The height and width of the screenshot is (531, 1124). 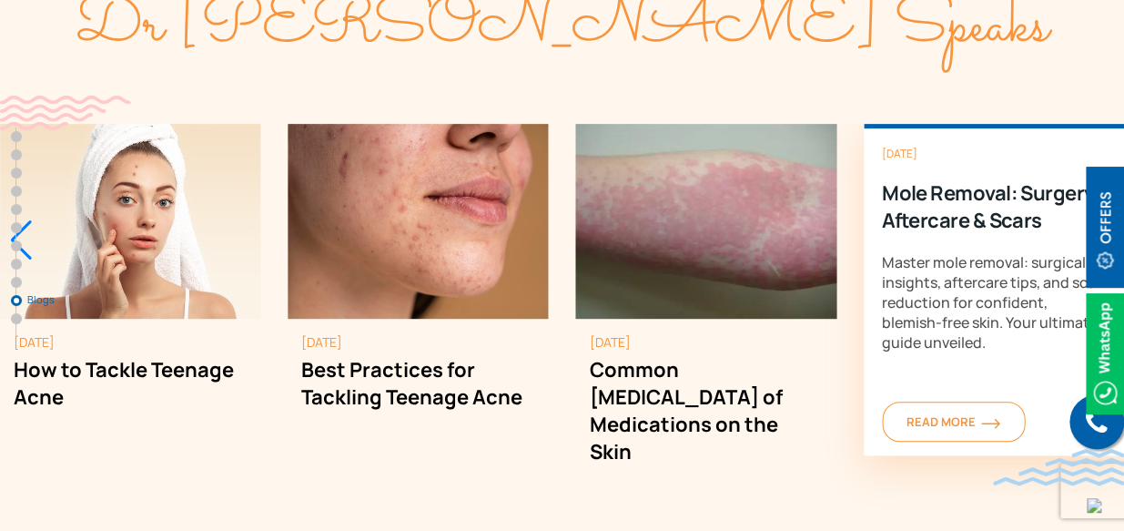 I want to click on img: offerBt, so click(x=1105, y=227).